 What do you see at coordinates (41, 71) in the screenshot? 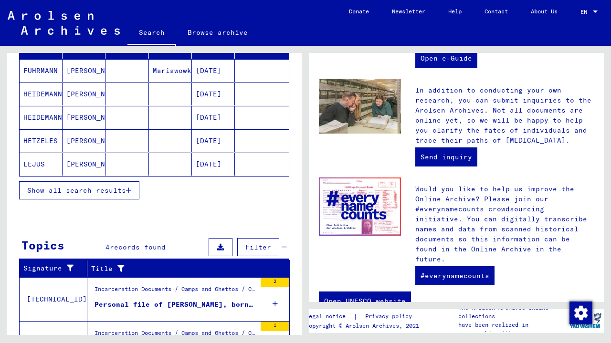
I see `mat-cell: FUHRMANN` at bounding box center [41, 71].